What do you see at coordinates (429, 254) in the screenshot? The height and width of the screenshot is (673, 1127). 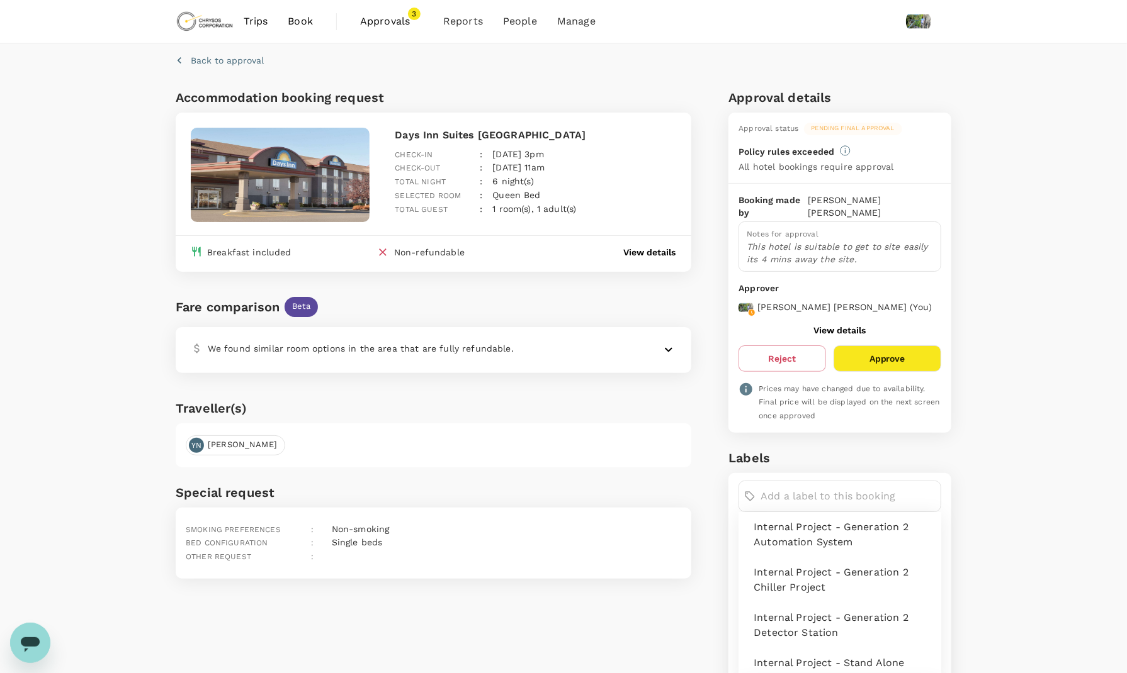 I see `div: Non-refundable` at bounding box center [429, 254].